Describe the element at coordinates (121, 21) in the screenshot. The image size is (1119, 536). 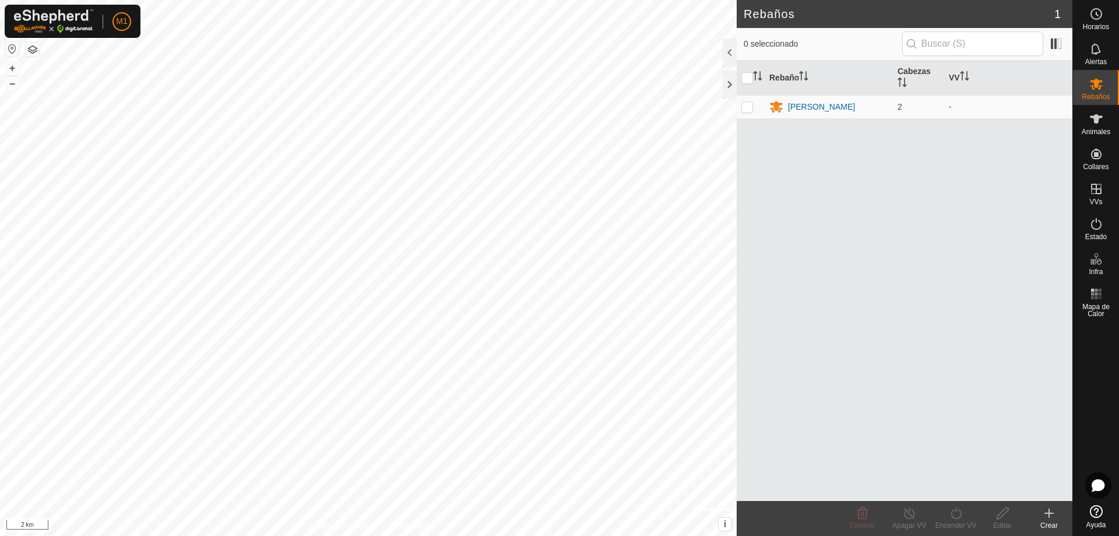
I see `span: M1` at that location.